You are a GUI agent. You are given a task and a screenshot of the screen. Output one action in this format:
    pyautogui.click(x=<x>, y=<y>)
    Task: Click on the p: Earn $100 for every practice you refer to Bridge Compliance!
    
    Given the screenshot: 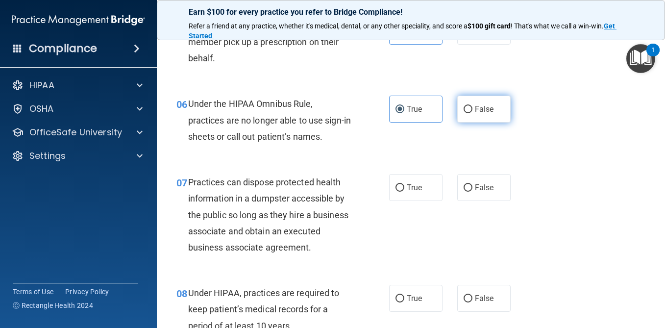 What is the action you would take?
    pyautogui.click(x=411, y=12)
    